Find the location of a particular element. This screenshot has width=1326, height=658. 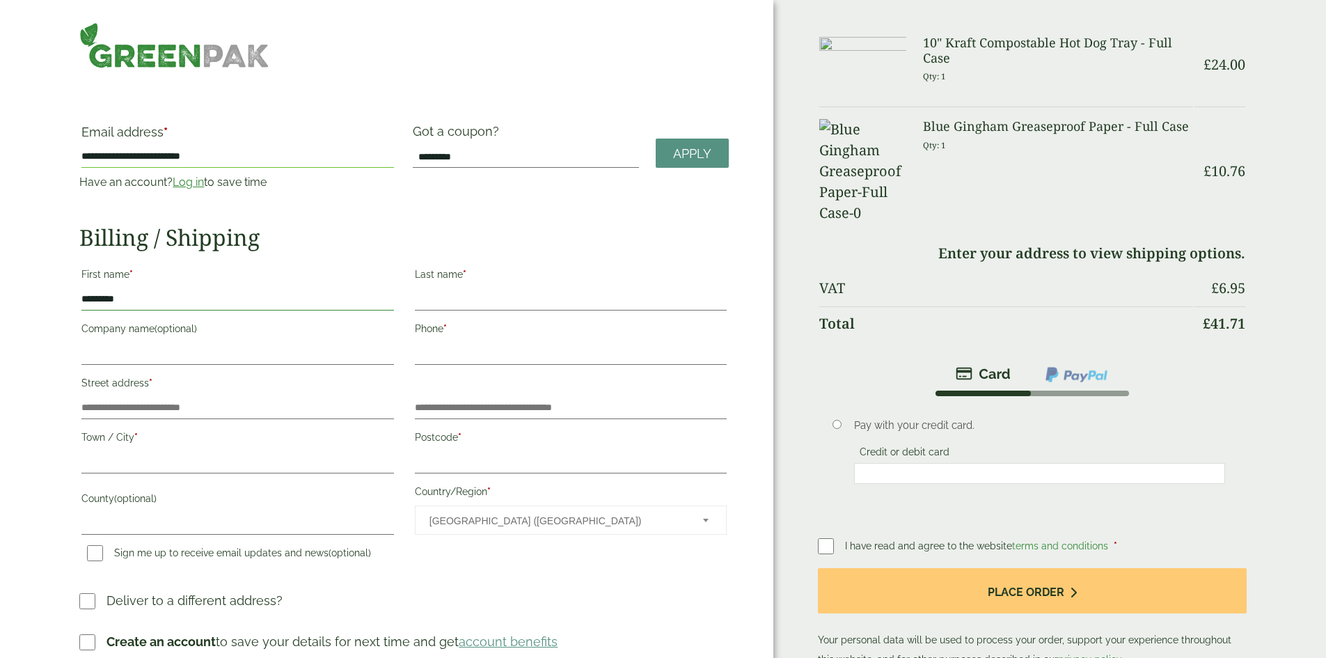

label: Country/Region is located at coordinates (571, 493).